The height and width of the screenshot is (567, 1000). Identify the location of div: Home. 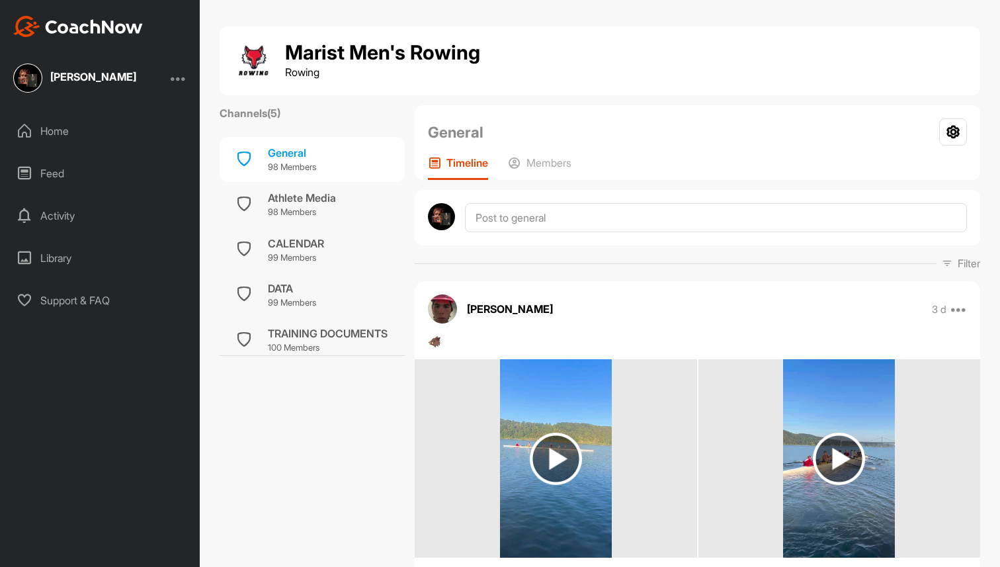
(101, 131).